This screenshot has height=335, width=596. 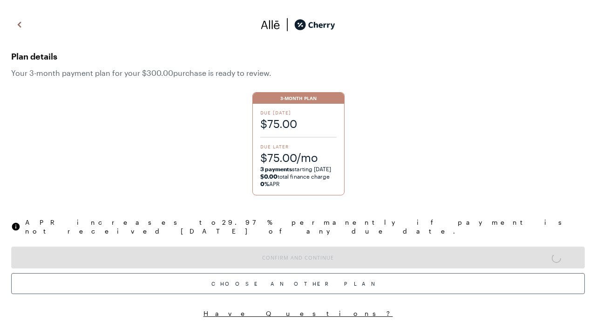 I want to click on span: Plan details, so click(x=298, y=56).